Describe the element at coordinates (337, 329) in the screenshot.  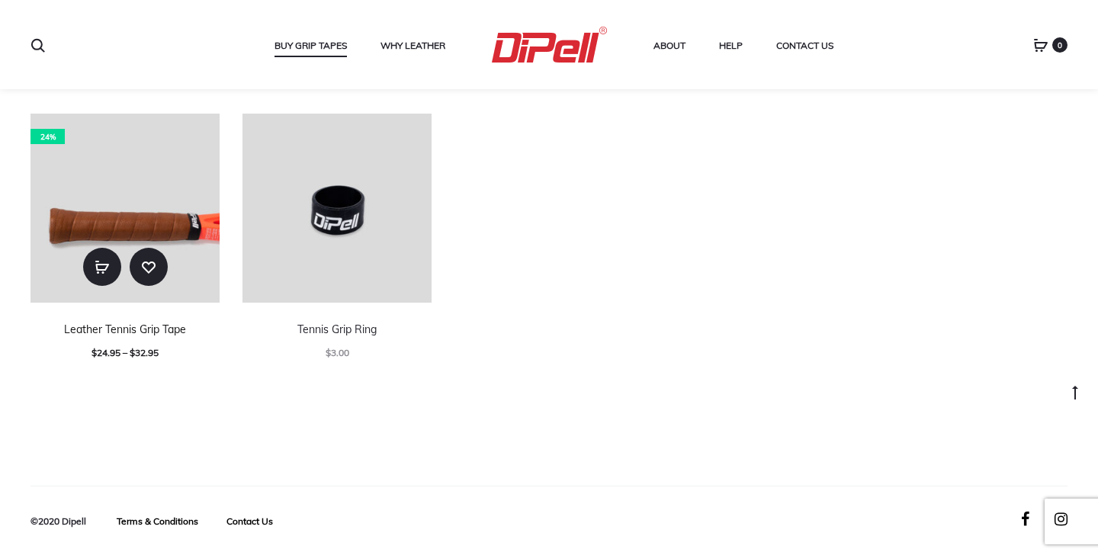
I see `a: Tennis Grip Ring` at that location.